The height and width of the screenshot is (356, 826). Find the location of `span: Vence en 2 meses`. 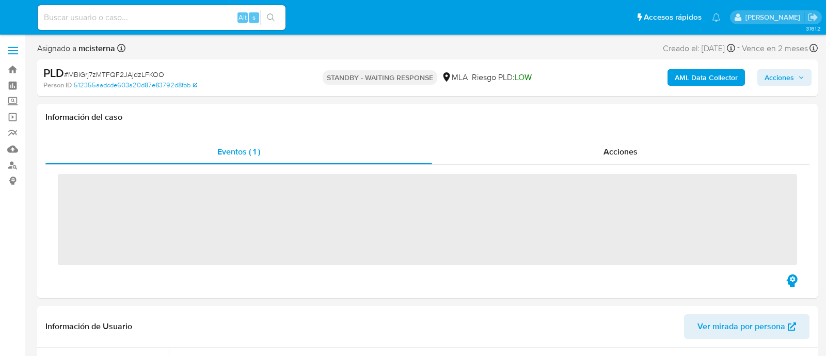

span: Vence en 2 meses is located at coordinates (775, 49).